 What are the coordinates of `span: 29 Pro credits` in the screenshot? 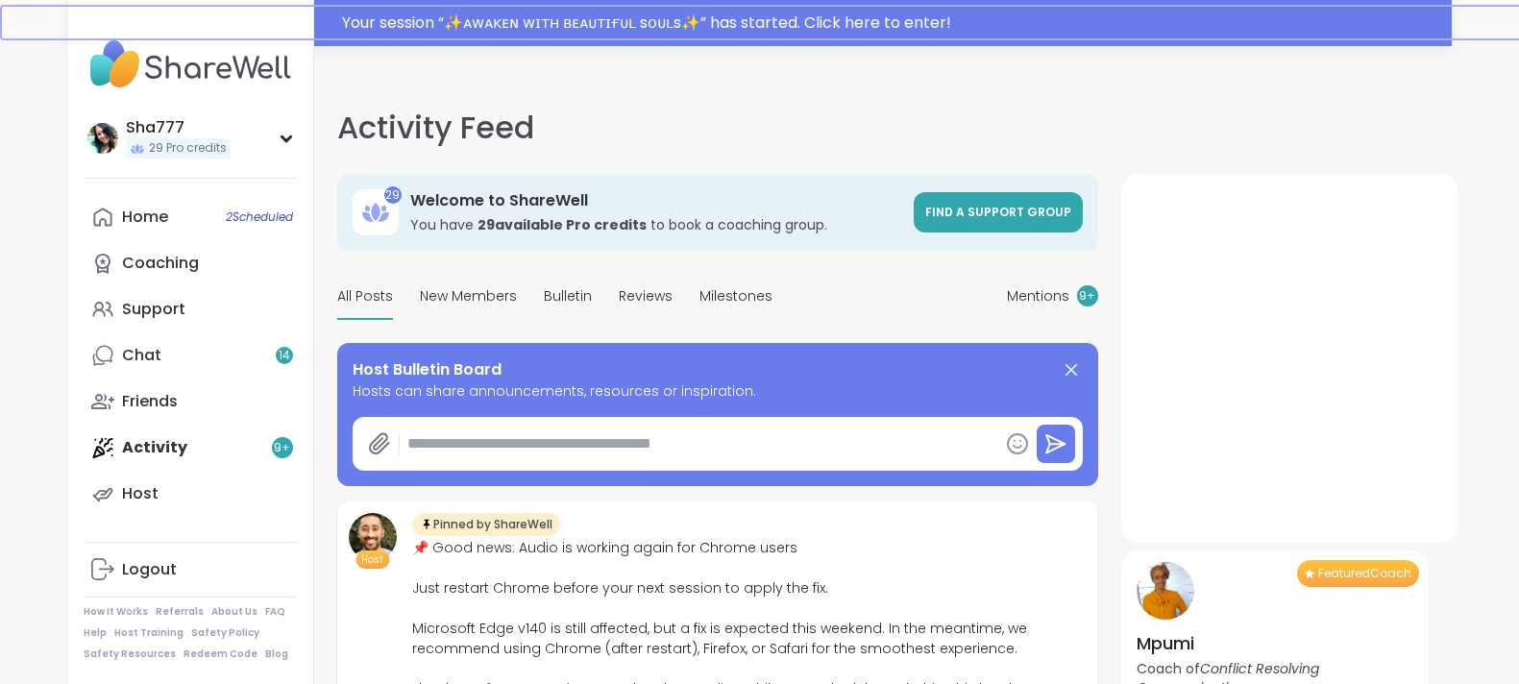 It's located at (187, 148).